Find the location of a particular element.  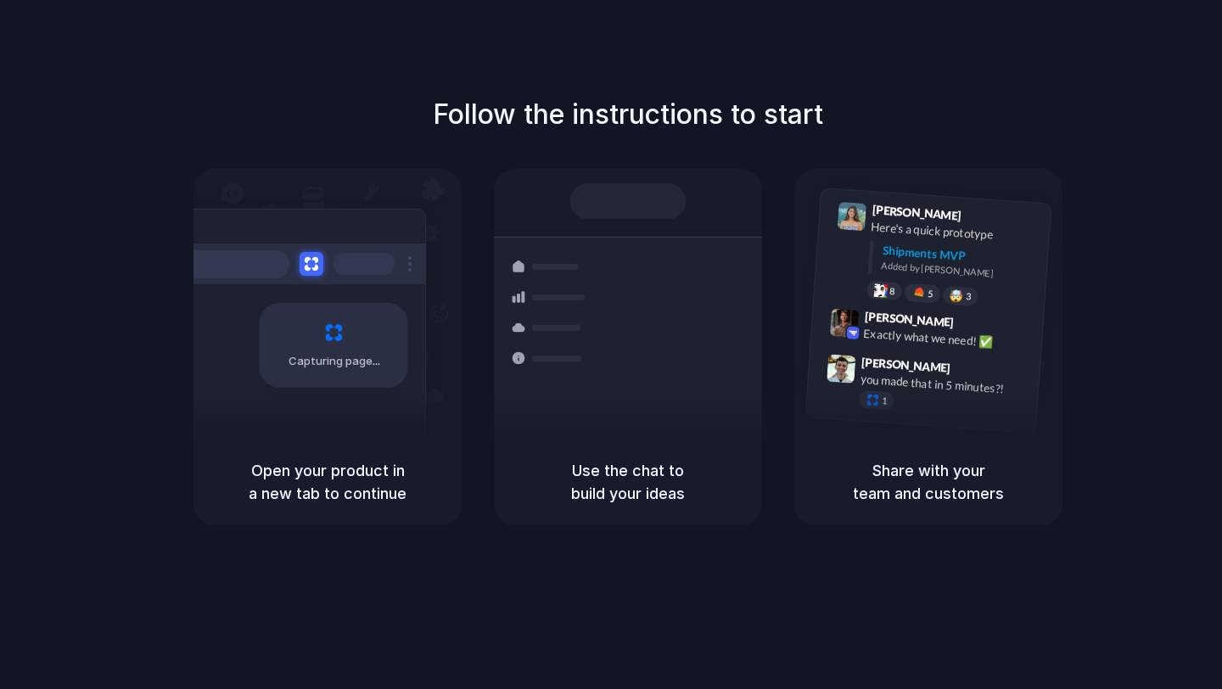

span: 9:41 AM is located at coordinates (983, 219).